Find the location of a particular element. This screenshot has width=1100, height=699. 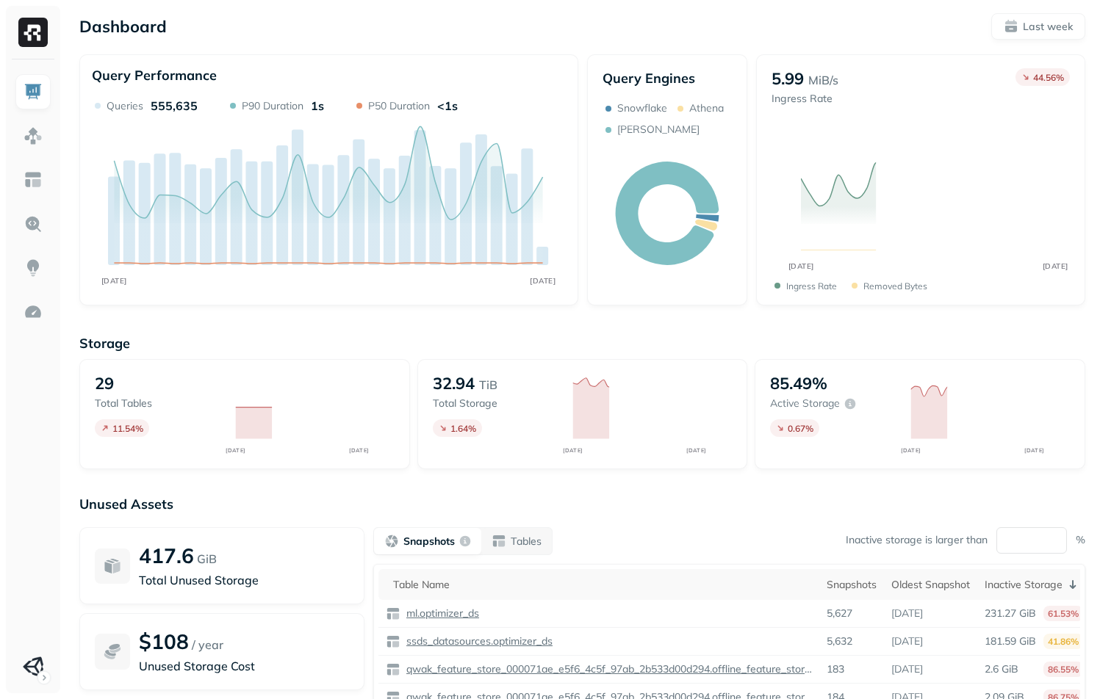

p: Removed bytes is located at coordinates (895, 286).